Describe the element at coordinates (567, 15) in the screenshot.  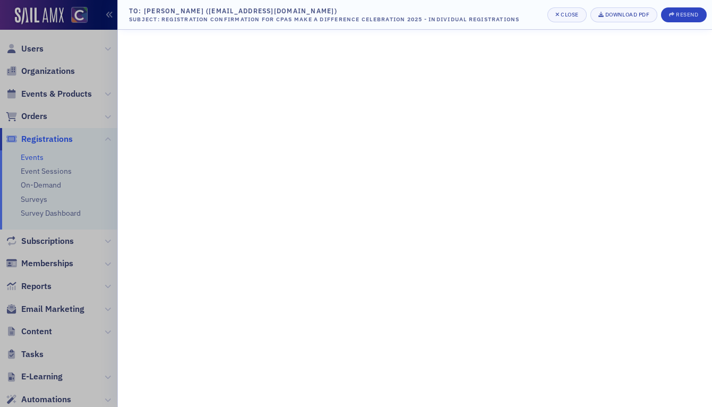
I see `button: Close` at that location.